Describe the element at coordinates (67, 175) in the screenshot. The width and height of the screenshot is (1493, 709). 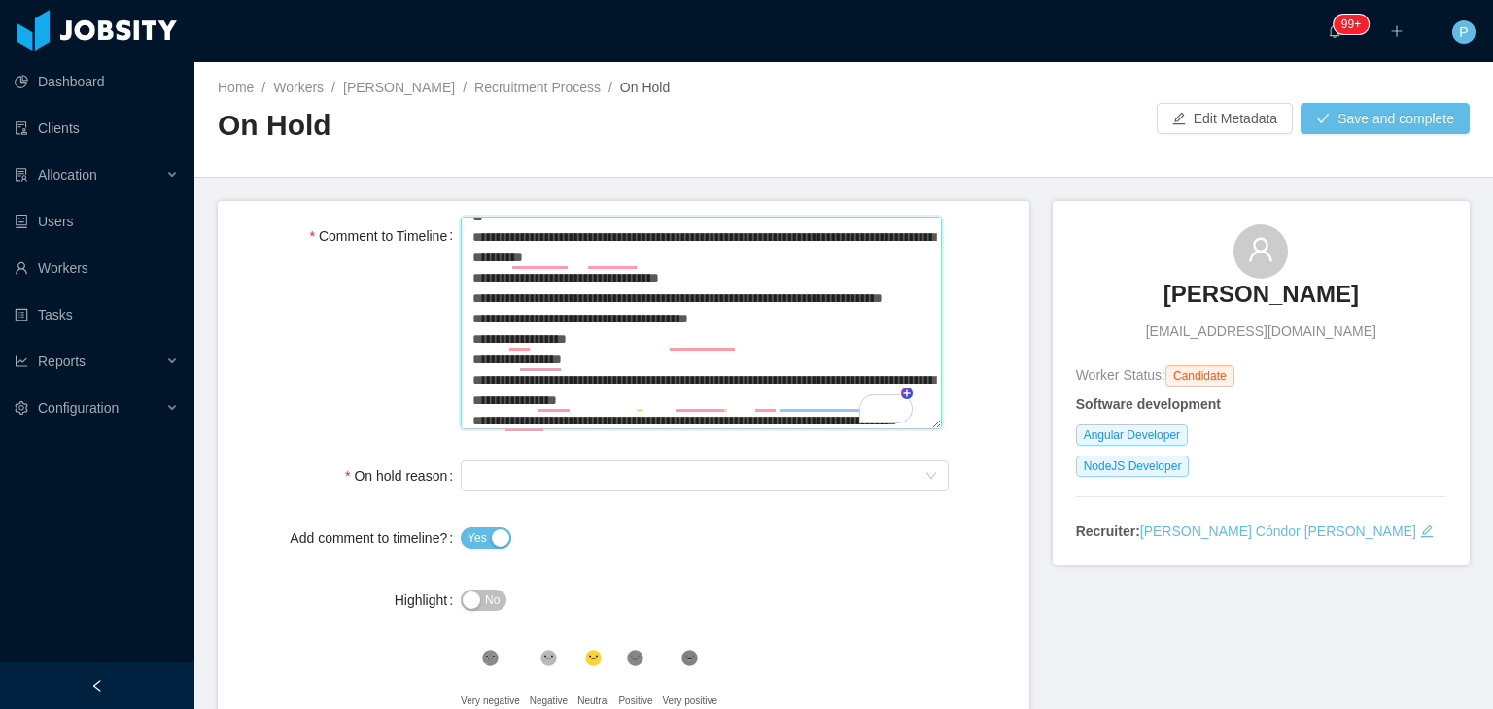
I see `span: Allocation` at that location.